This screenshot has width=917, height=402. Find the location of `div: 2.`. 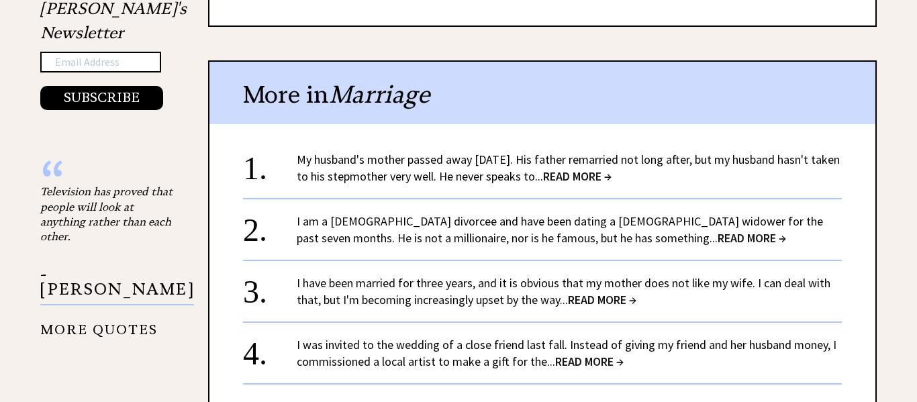

div: 2. is located at coordinates (270, 225).